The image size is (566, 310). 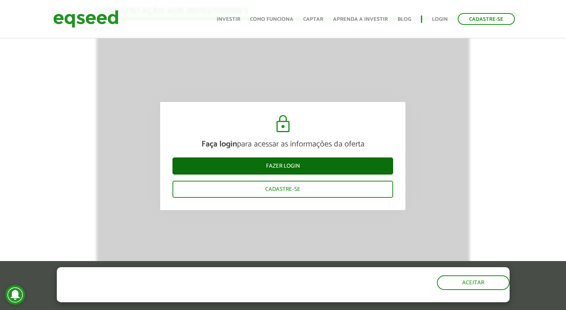 I want to click on p: para acessar as informações da oferta, so click(x=283, y=145).